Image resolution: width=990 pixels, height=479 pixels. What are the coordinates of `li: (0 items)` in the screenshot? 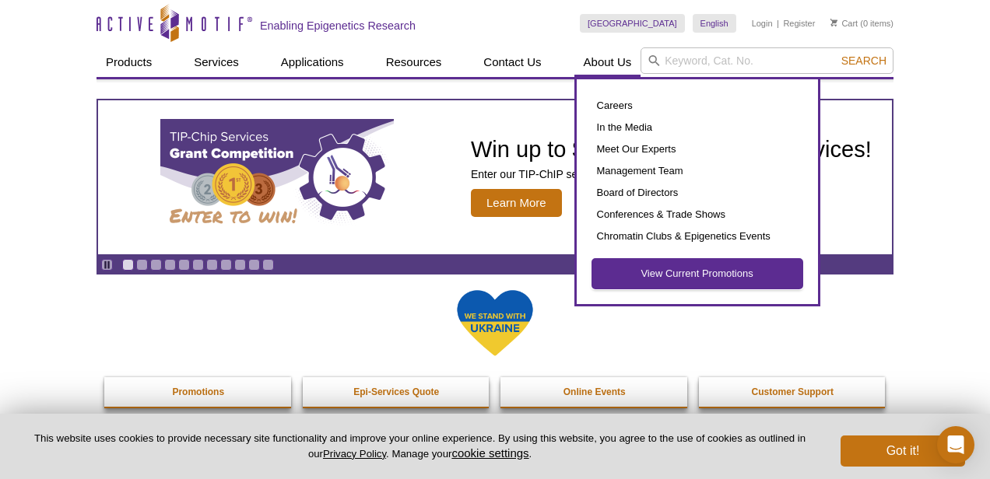 It's located at (861, 23).